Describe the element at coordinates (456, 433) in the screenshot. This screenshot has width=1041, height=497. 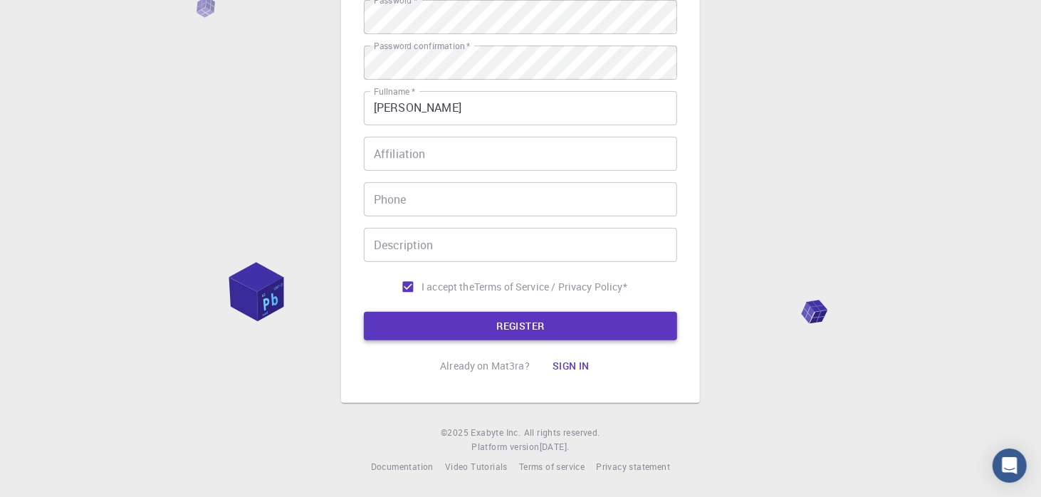
I see `span: © 2025` at that location.